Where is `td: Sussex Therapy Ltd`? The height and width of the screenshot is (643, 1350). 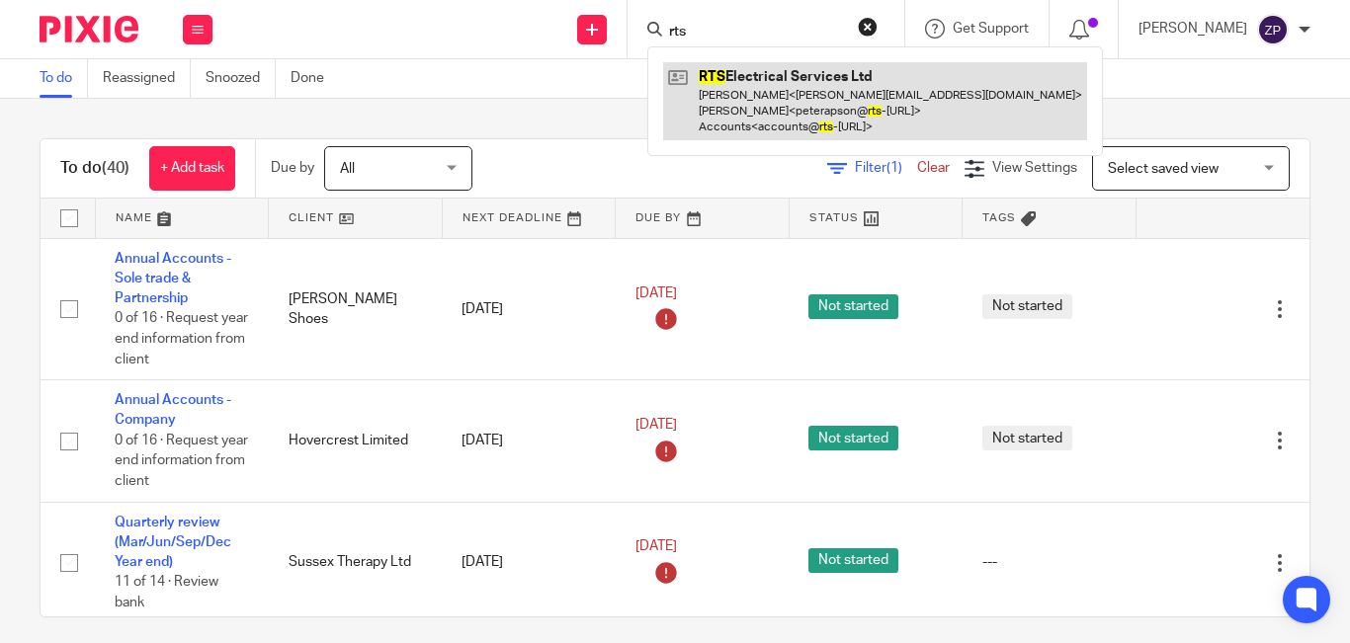
td: Sussex Therapy Ltd is located at coordinates (356, 562).